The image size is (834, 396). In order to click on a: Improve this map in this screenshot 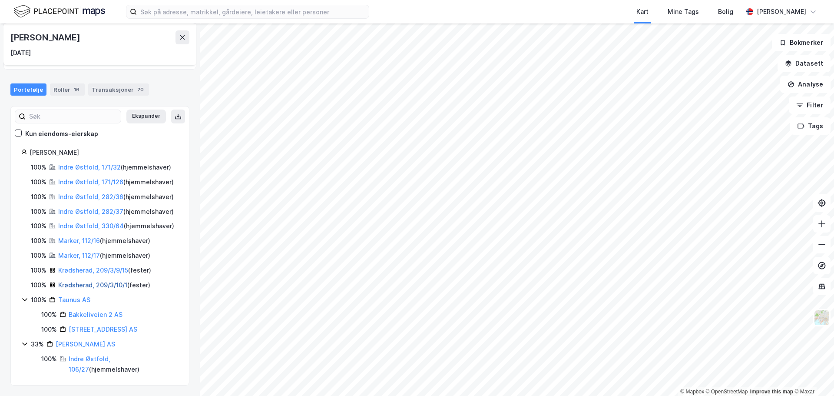, I will do `click(771, 391)`.